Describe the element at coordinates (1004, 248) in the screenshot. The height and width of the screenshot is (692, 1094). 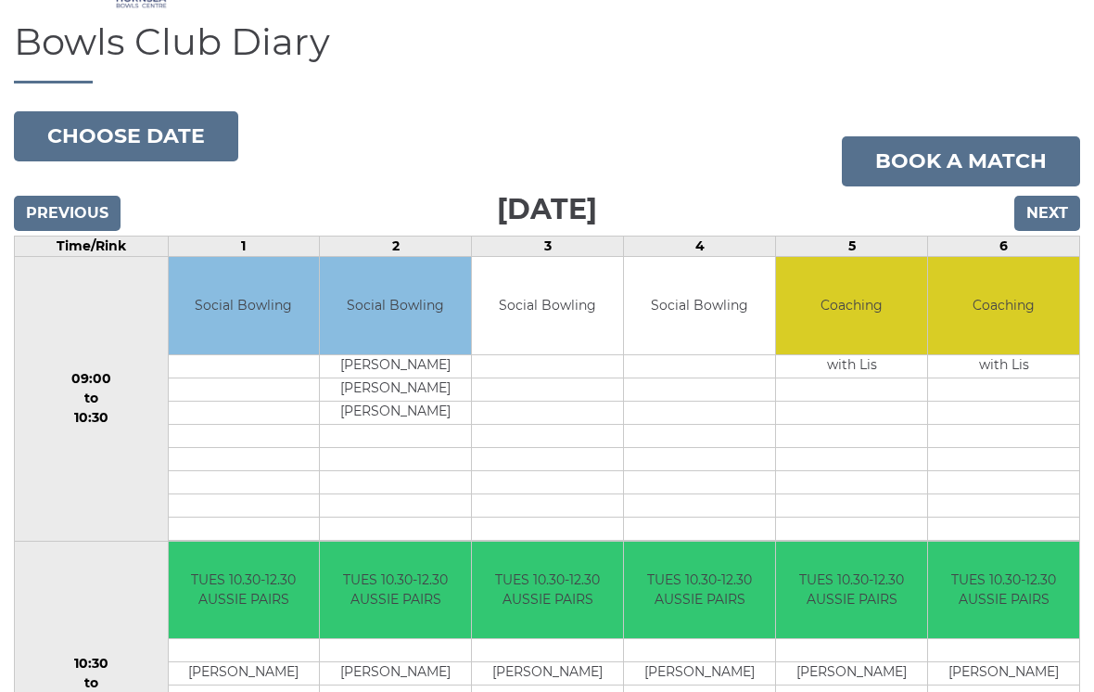
I see `td: 6` at that location.